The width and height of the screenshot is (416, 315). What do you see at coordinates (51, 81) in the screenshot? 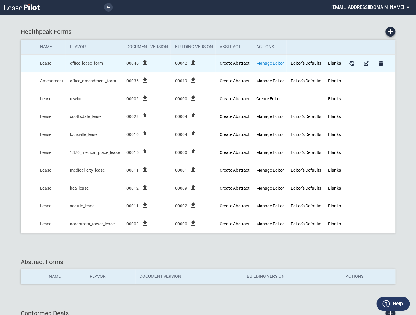
I see `td: Amendment` at bounding box center [51, 81].